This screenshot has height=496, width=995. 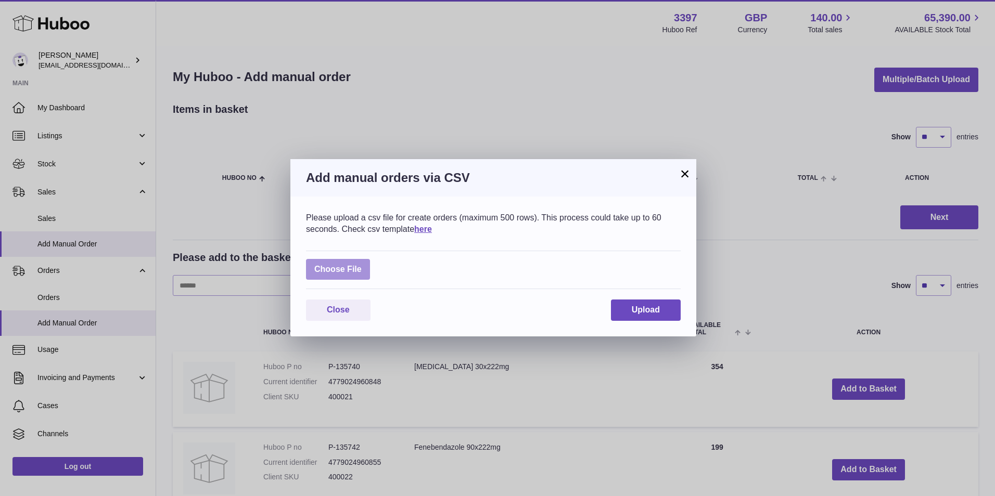 What do you see at coordinates (493, 178) in the screenshot?
I see `h3: Add manual orders via CSV` at bounding box center [493, 178].